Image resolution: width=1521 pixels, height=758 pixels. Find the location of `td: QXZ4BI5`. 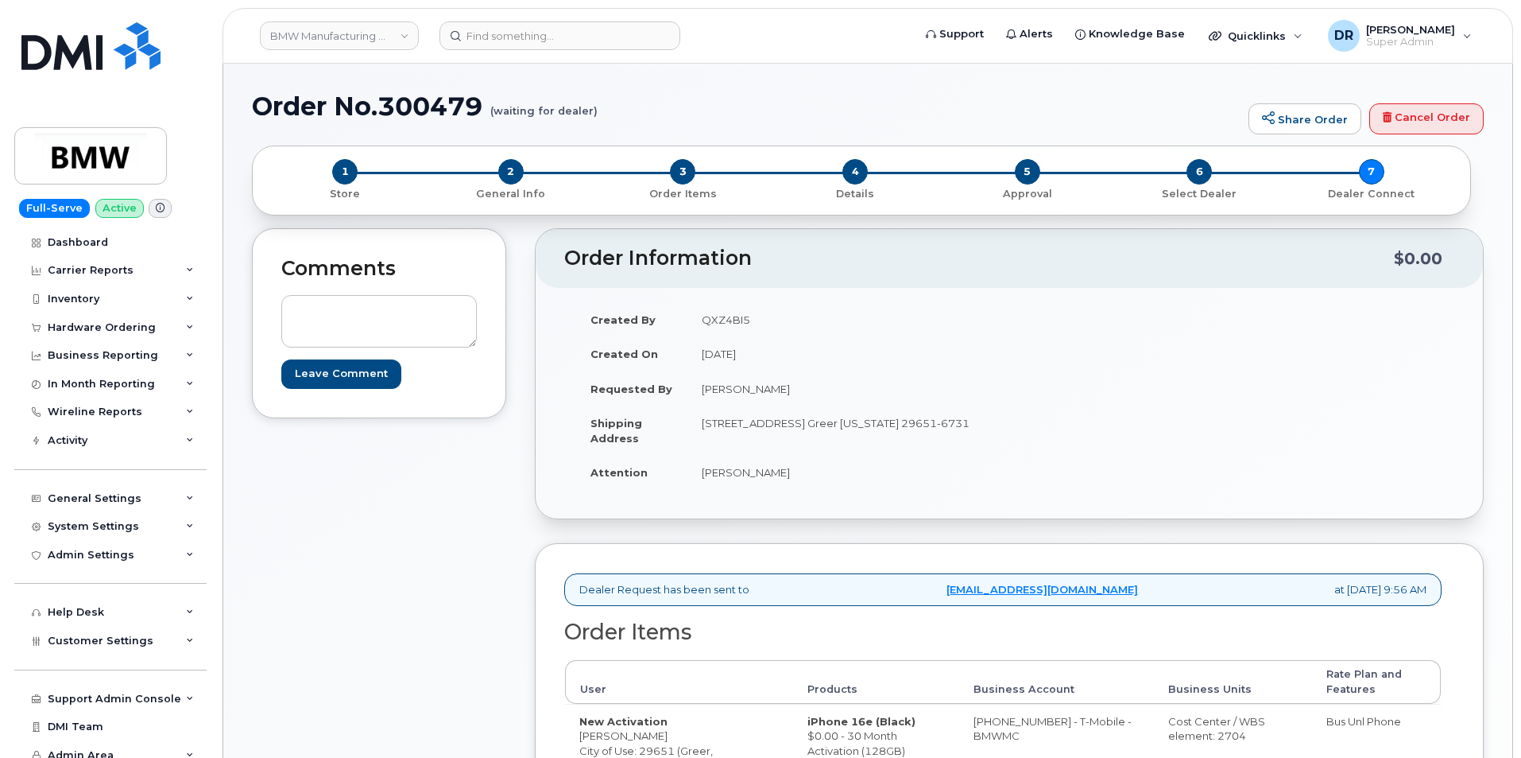

td: QXZ4BI5 is located at coordinates (843, 320).